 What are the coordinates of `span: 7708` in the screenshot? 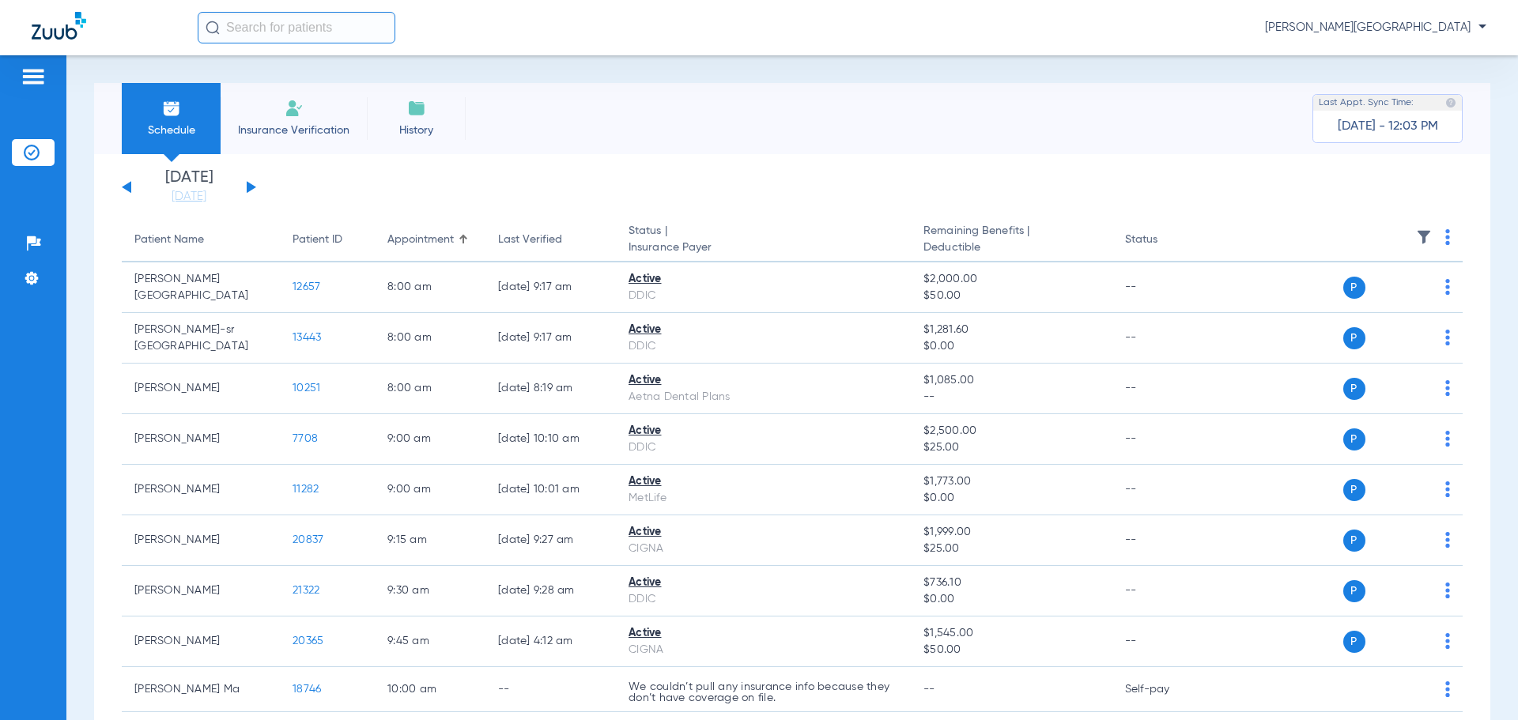 It's located at (305, 439).